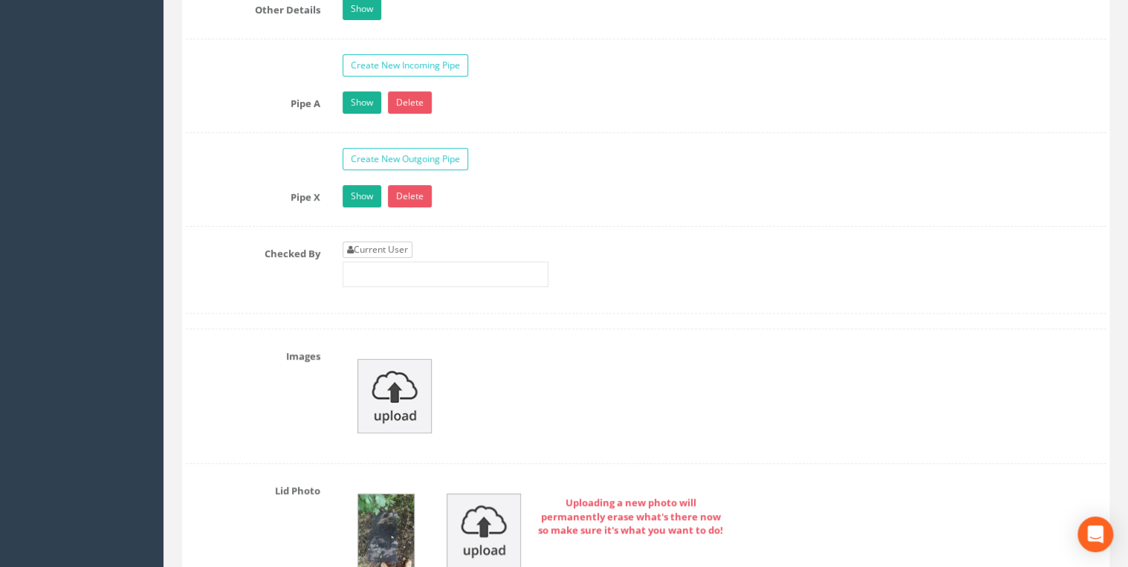 This screenshot has width=1128, height=567. I want to click on label: Checked By, so click(253, 251).